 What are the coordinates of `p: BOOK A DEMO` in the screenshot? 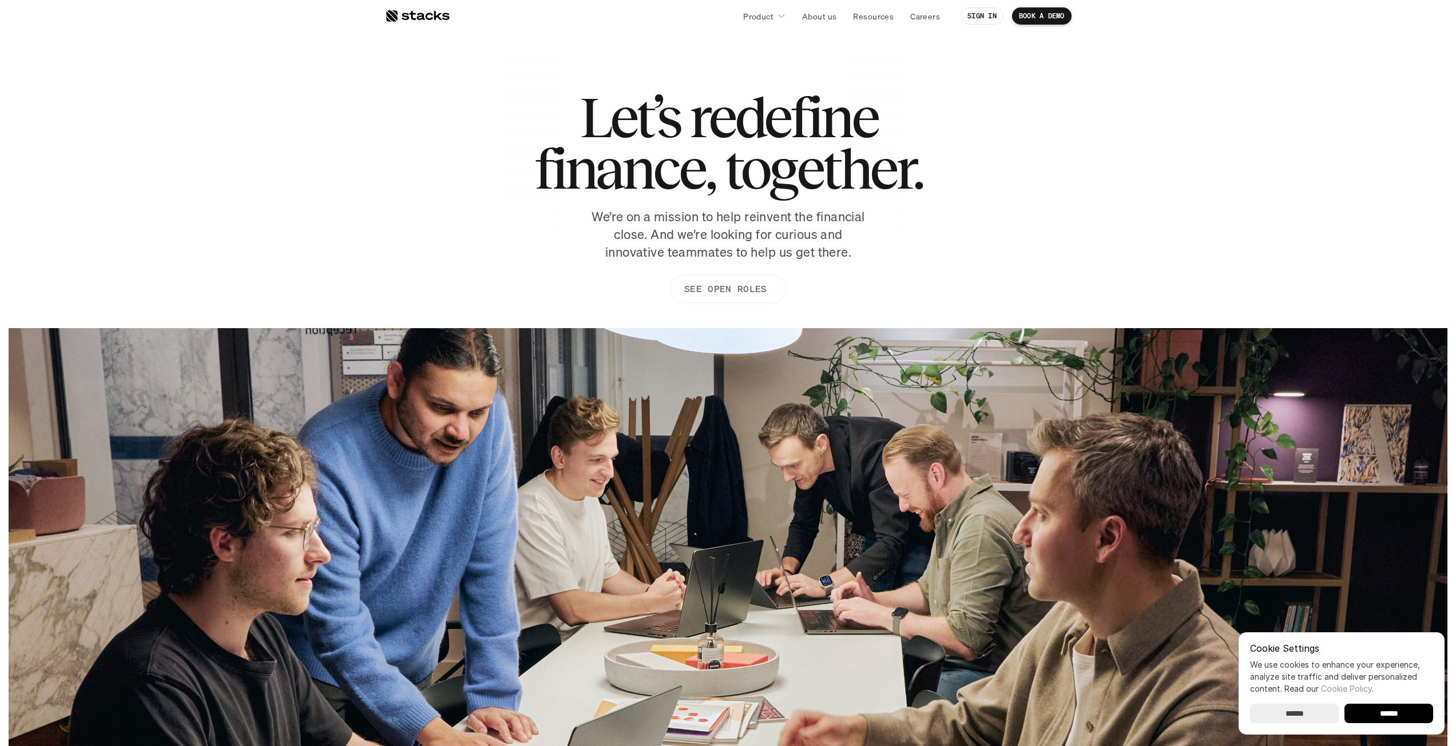 It's located at (1042, 16).